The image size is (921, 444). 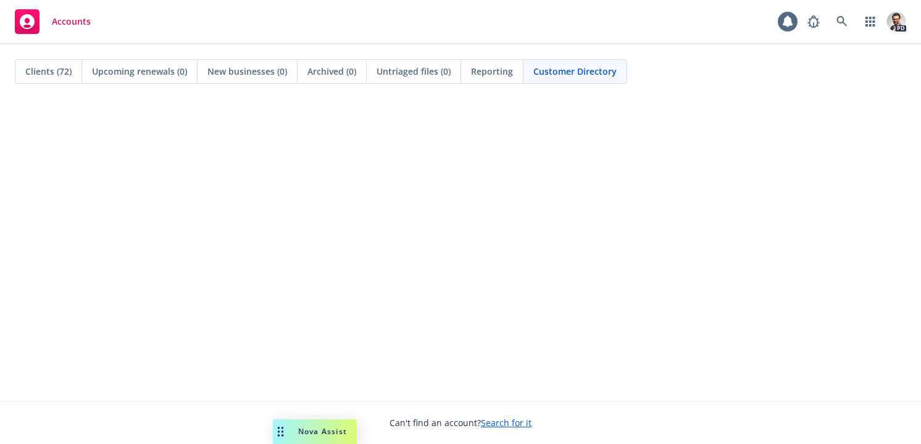 I want to click on span: New businesses (0), so click(x=247, y=71).